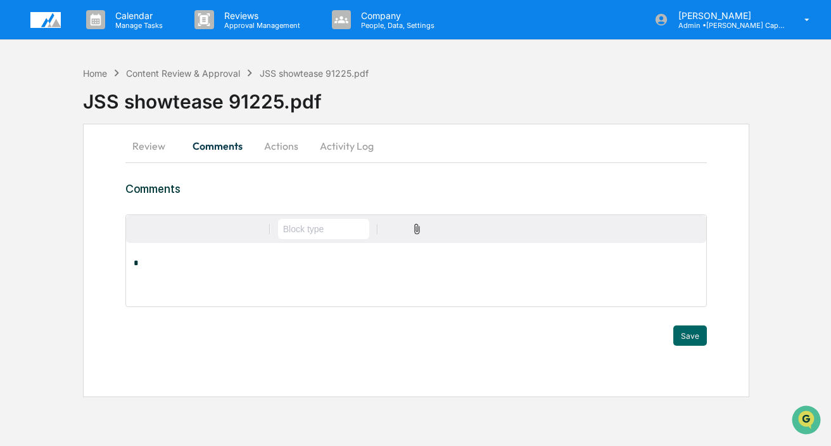 The image size is (831, 446). What do you see at coordinates (137, 15) in the screenshot?
I see `p: Calendar` at bounding box center [137, 15].